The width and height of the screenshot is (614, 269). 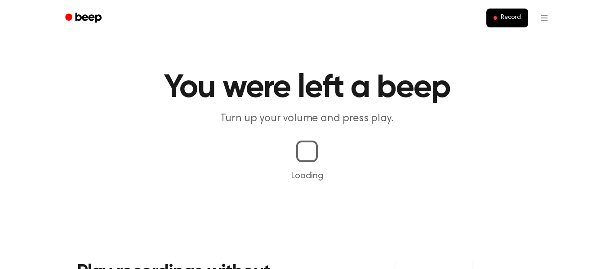 I want to click on button: Open menu, so click(x=544, y=18).